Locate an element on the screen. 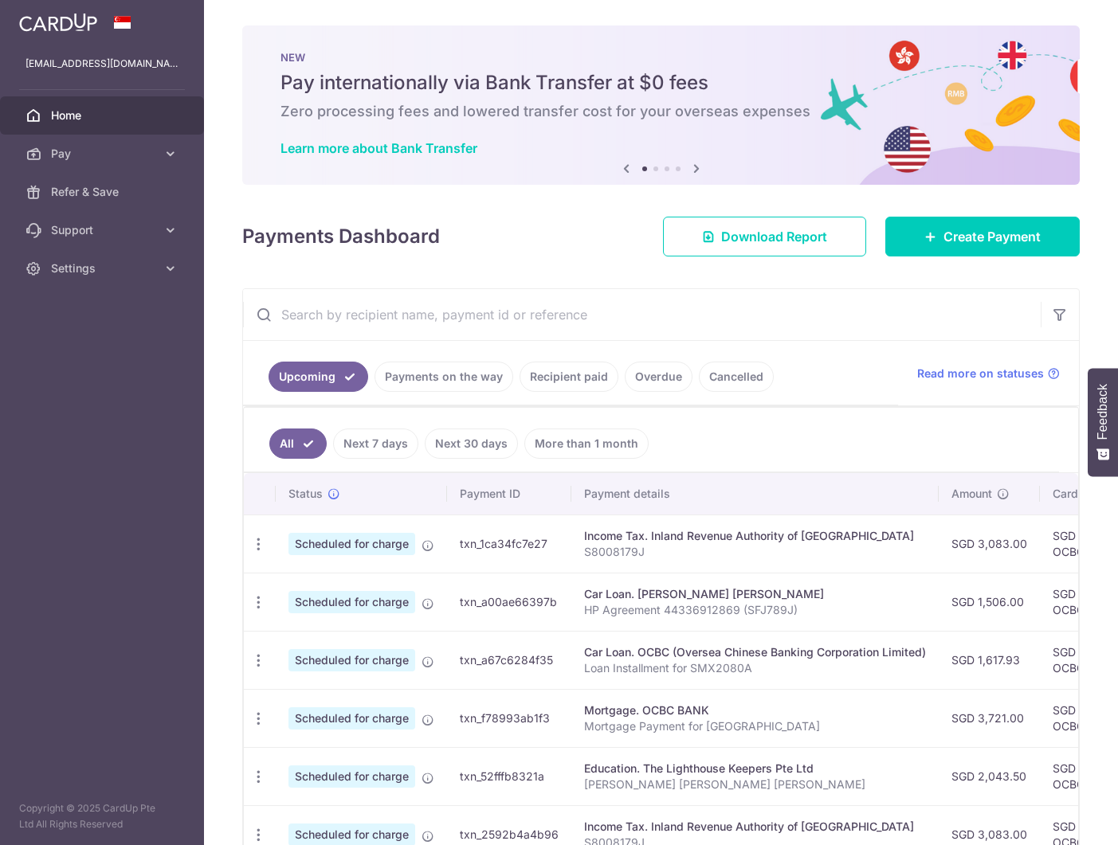  h5: Pay internationally via Bank Transfer at $0 fees is located at coordinates (660, 83).